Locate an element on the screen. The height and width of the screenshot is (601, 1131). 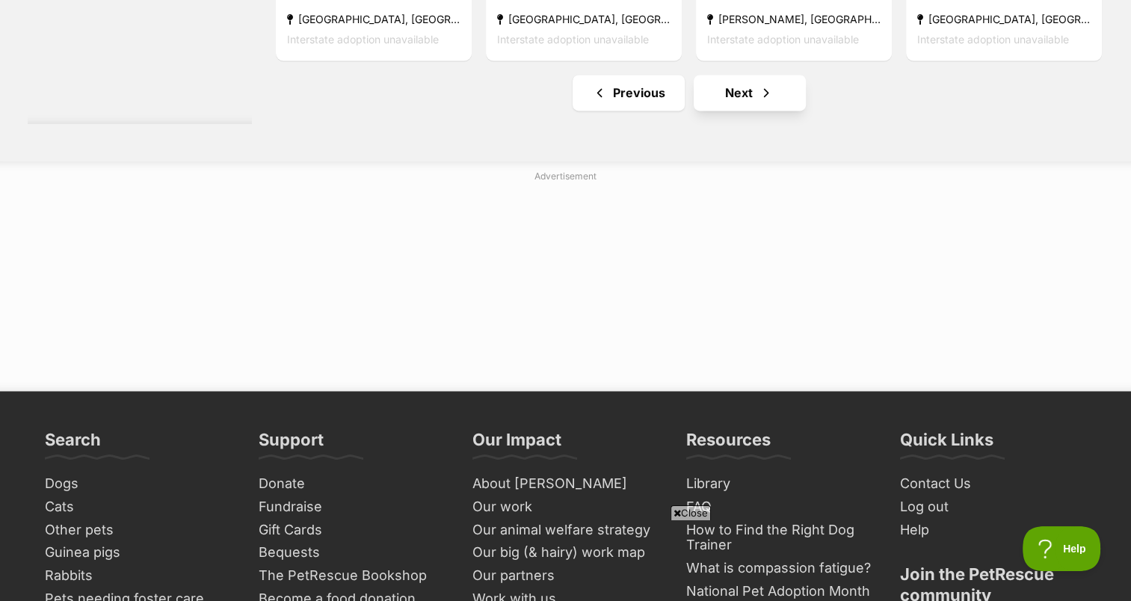
span: Close is located at coordinates (690, 513).